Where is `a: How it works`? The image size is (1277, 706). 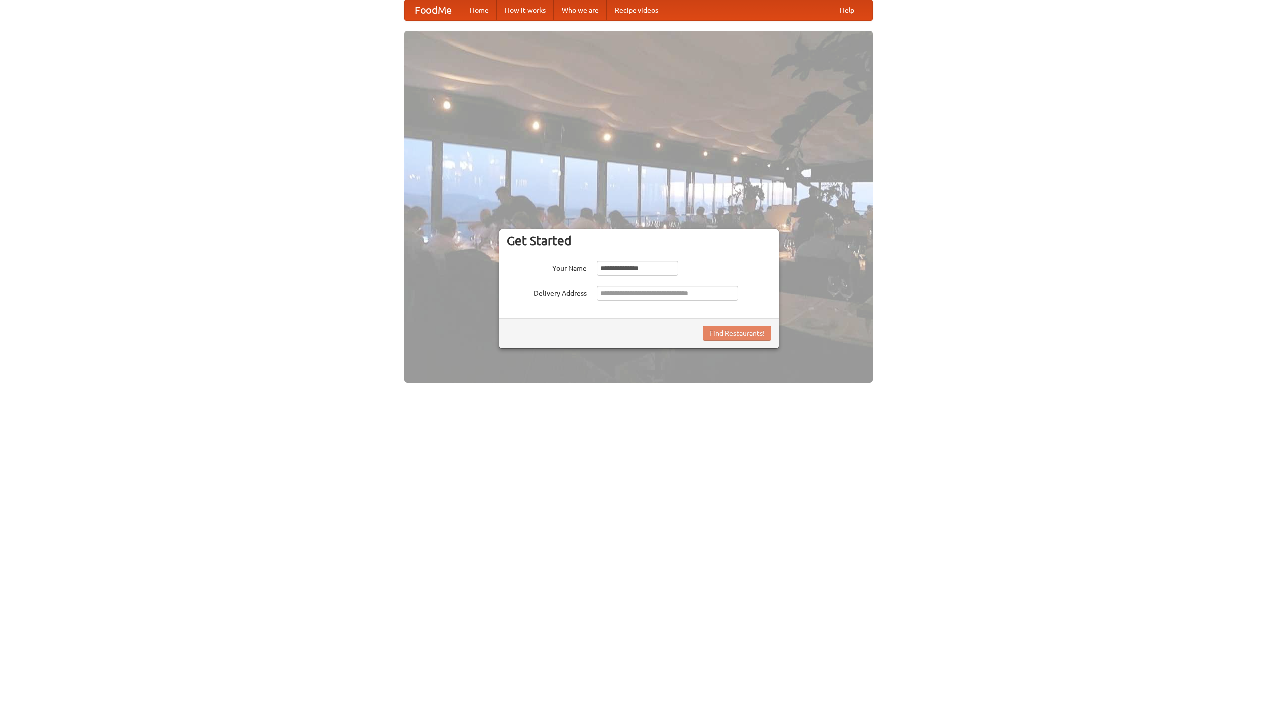 a: How it works is located at coordinates (525, 10).